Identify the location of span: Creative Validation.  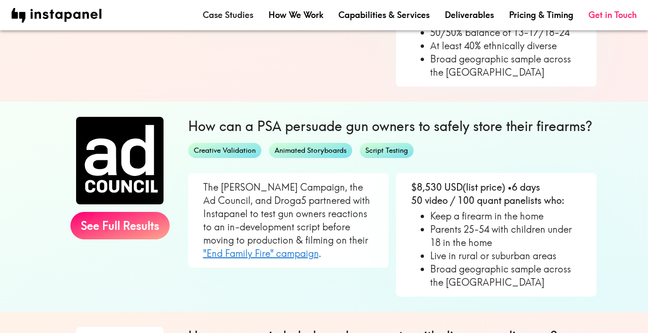
(224, 150).